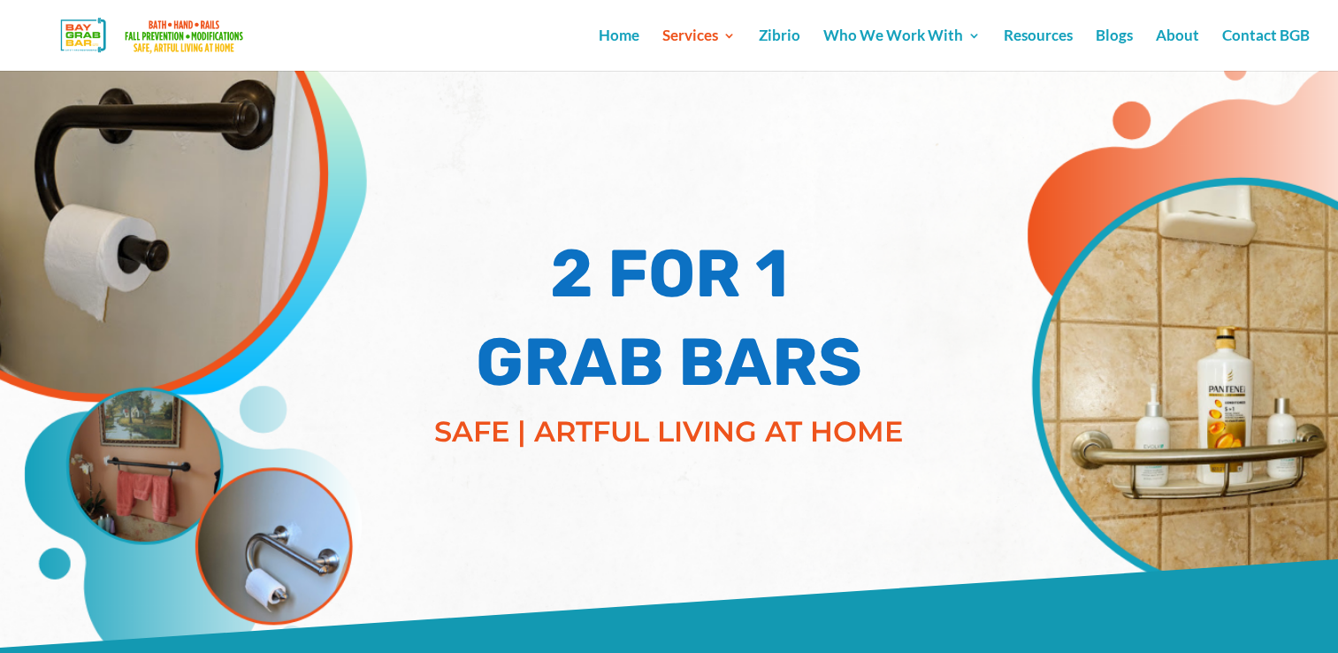 Image resolution: width=1338 pixels, height=653 pixels. What do you see at coordinates (902, 50) in the screenshot?
I see `a: Who We Work With` at bounding box center [902, 50].